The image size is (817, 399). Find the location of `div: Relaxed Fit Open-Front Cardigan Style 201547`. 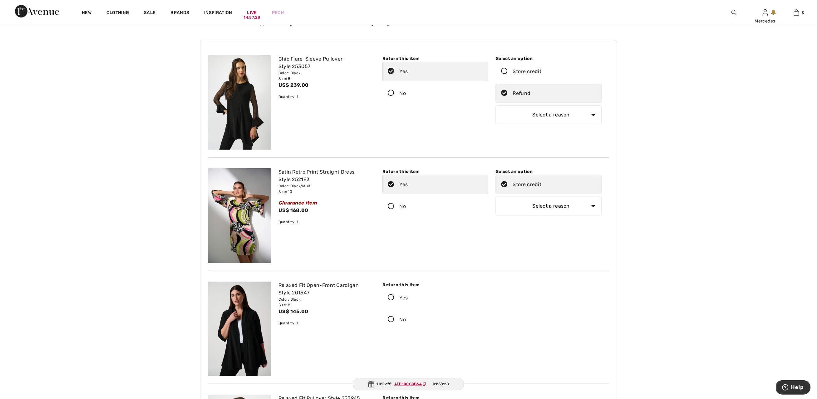

div: Relaxed Fit Open-Front Cardigan Style 201547 is located at coordinates (325, 289).